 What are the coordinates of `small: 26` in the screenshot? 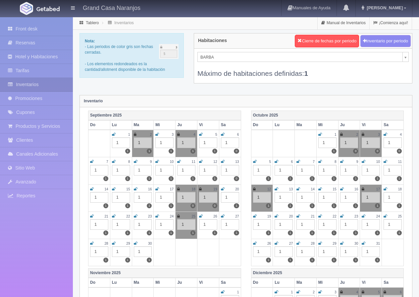 It's located at (269, 243).